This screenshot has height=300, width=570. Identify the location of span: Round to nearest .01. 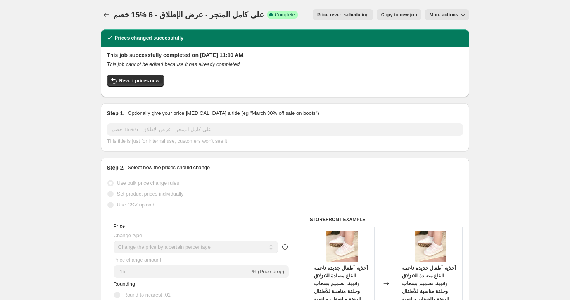
(147, 294).